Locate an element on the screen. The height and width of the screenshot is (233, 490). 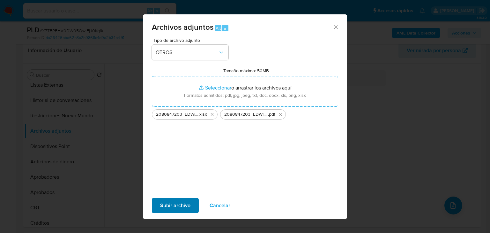
span: .xlsx is located at coordinates (203, 114).